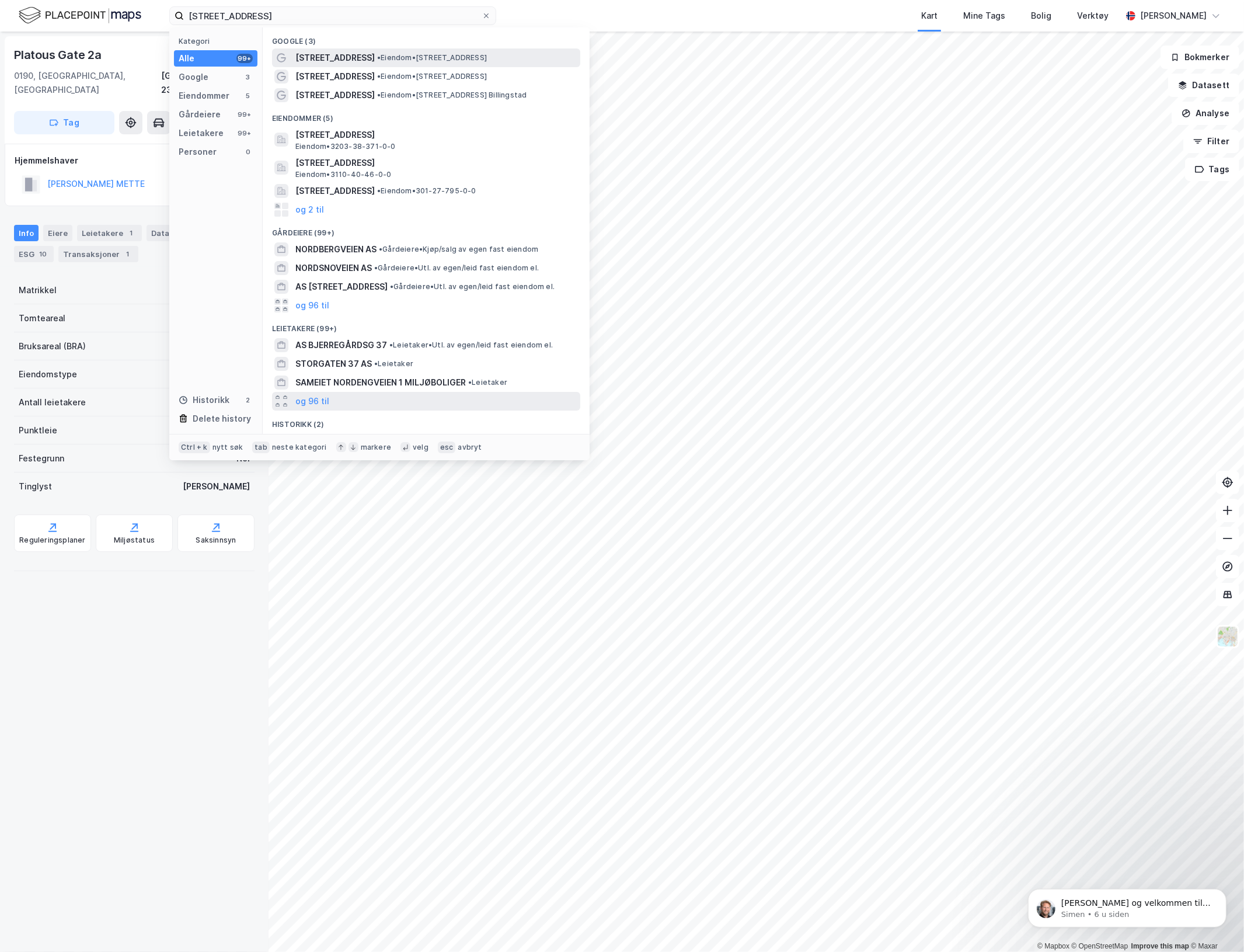 This screenshot has height=952, width=1244. I want to click on span: NORDBERGVEIEN AS, so click(336, 249).